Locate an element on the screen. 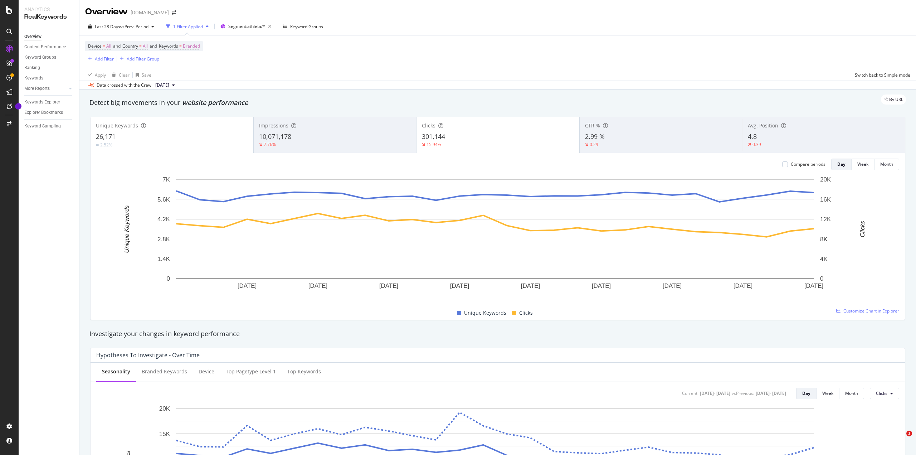 Image resolution: width=916 pixels, height=455 pixels. button: Switch back to Simple mode is located at coordinates (881, 75).